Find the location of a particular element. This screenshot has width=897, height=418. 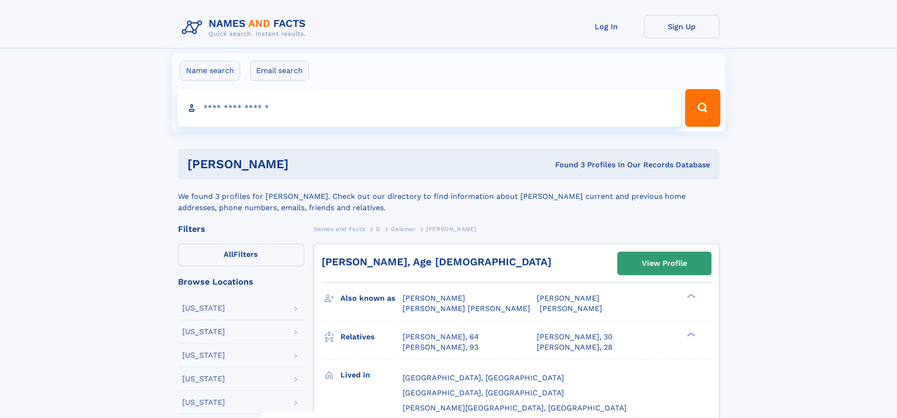

div: Found 3 Profiles In Our Records Database is located at coordinates (566, 165).